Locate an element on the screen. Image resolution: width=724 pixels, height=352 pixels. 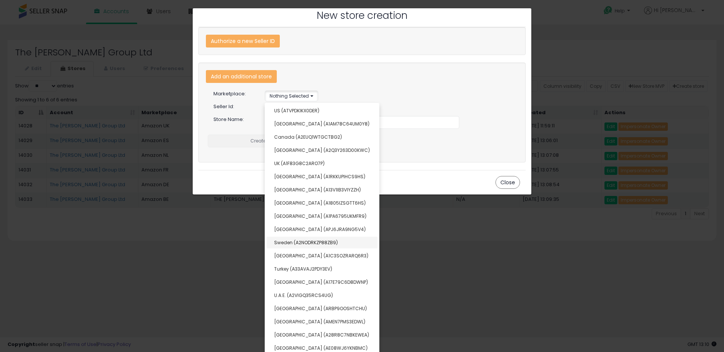
button: Close is located at coordinates (508, 183).